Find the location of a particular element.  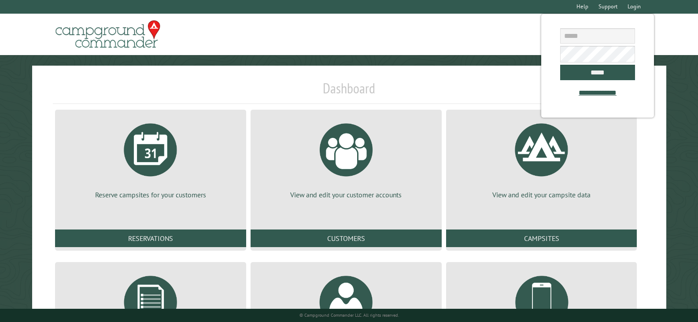

a: Reservations is located at coordinates (151, 238).